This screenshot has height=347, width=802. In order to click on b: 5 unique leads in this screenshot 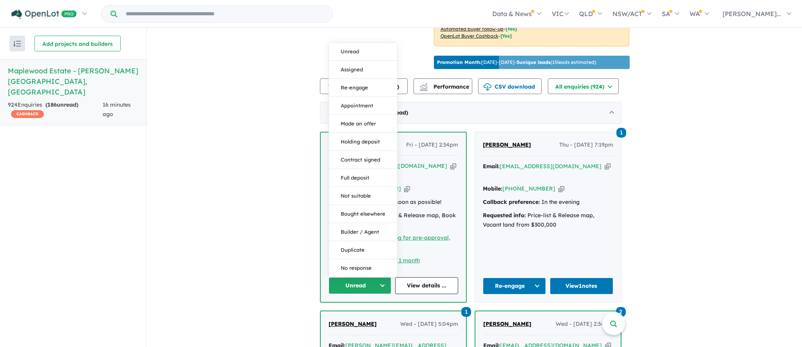, I will do `click(533, 62)`.